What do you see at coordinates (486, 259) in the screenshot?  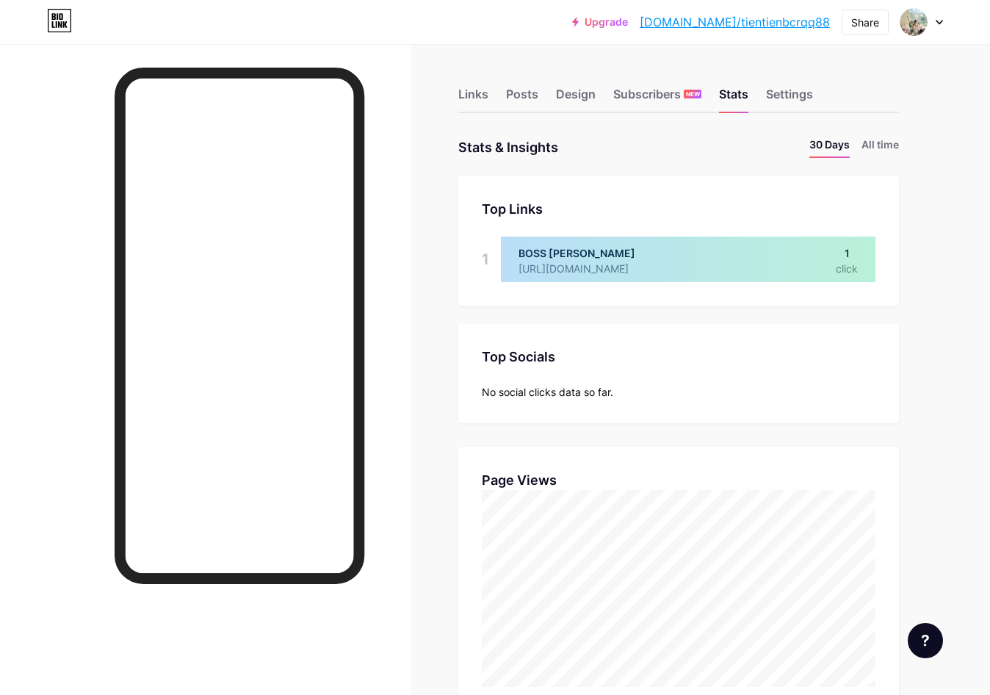 I see `div: 1` at bounding box center [486, 259].